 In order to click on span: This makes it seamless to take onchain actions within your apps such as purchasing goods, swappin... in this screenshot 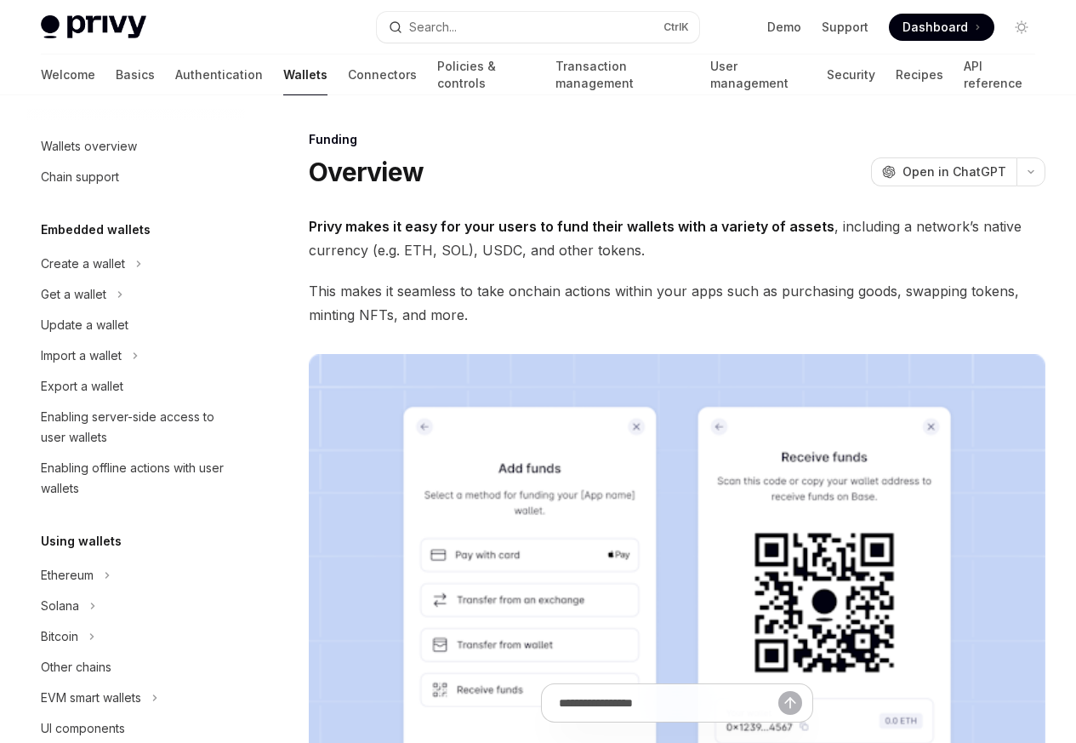, I will do `click(677, 303)`.